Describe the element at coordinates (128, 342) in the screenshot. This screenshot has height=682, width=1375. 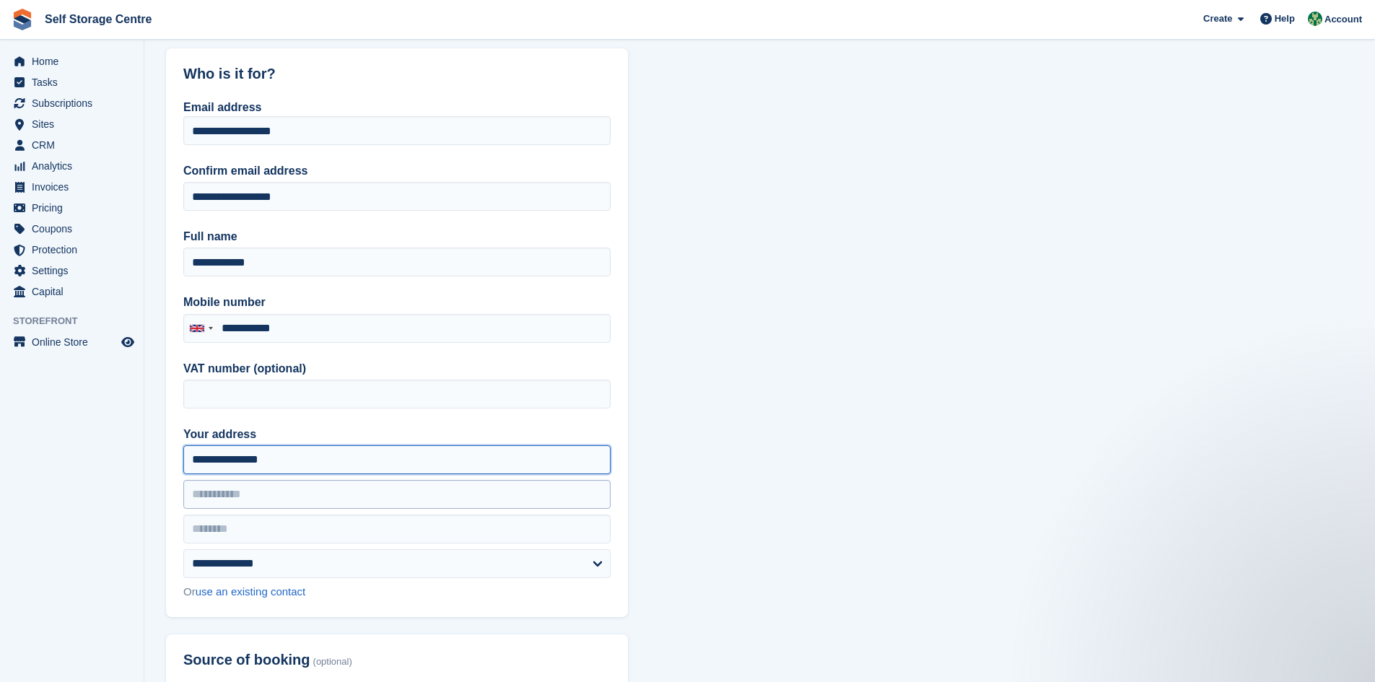
I see `a: Preview store` at that location.